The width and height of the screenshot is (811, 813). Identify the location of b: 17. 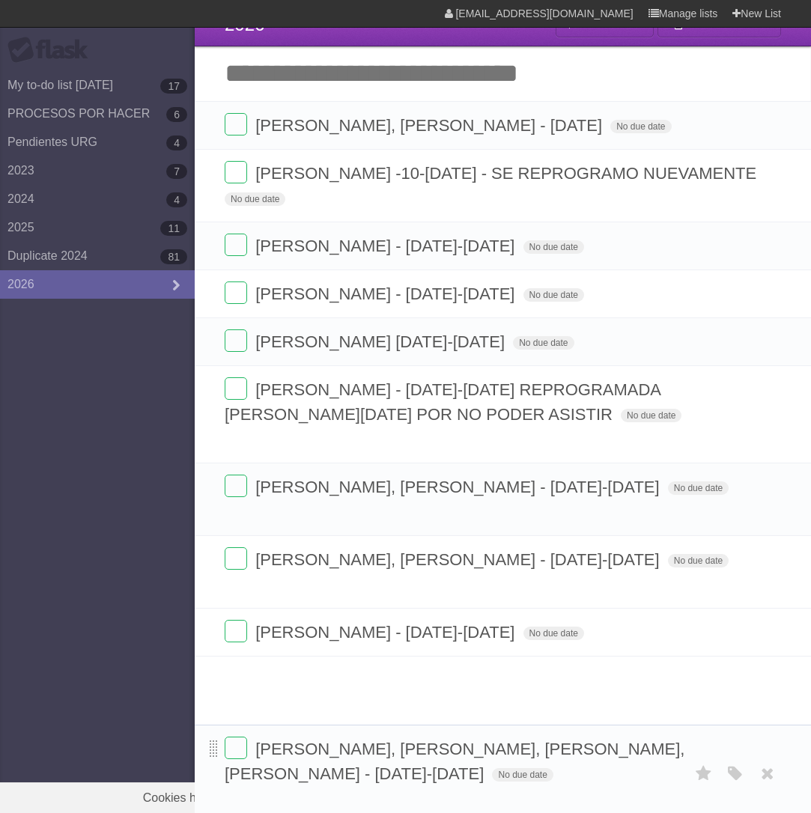
(174, 86).